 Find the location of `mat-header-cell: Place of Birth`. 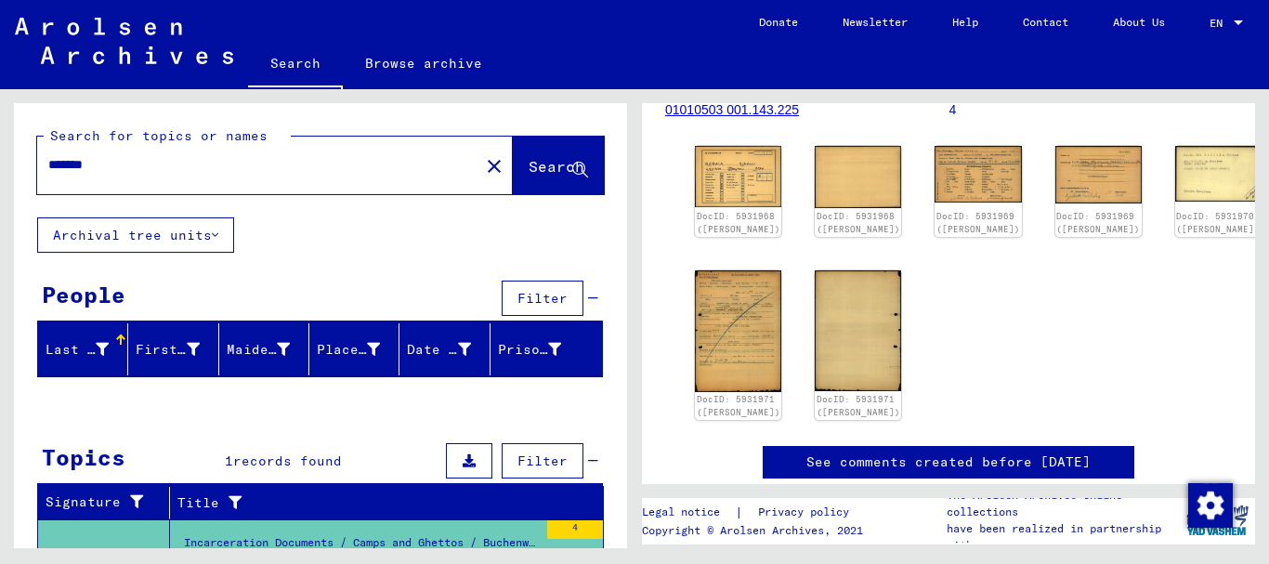

mat-header-cell: Place of Birth is located at coordinates (354, 349).